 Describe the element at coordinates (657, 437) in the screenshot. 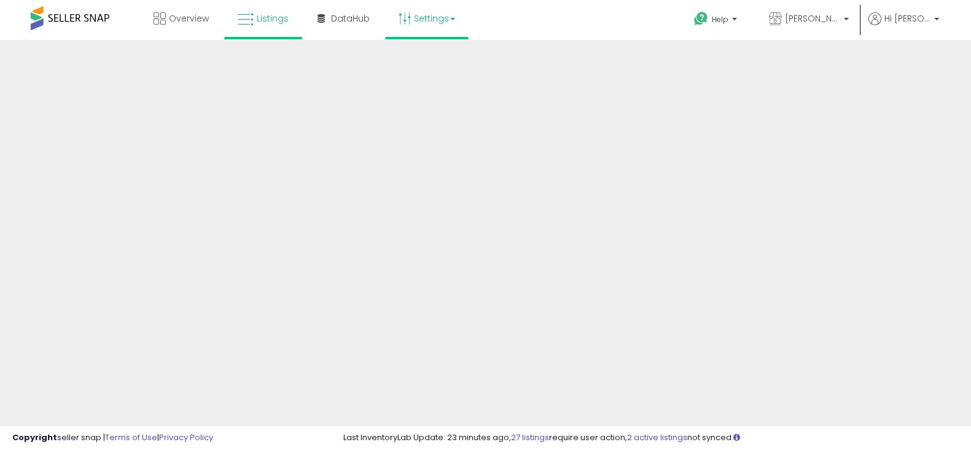

I see `a: 2 active listings` at that location.